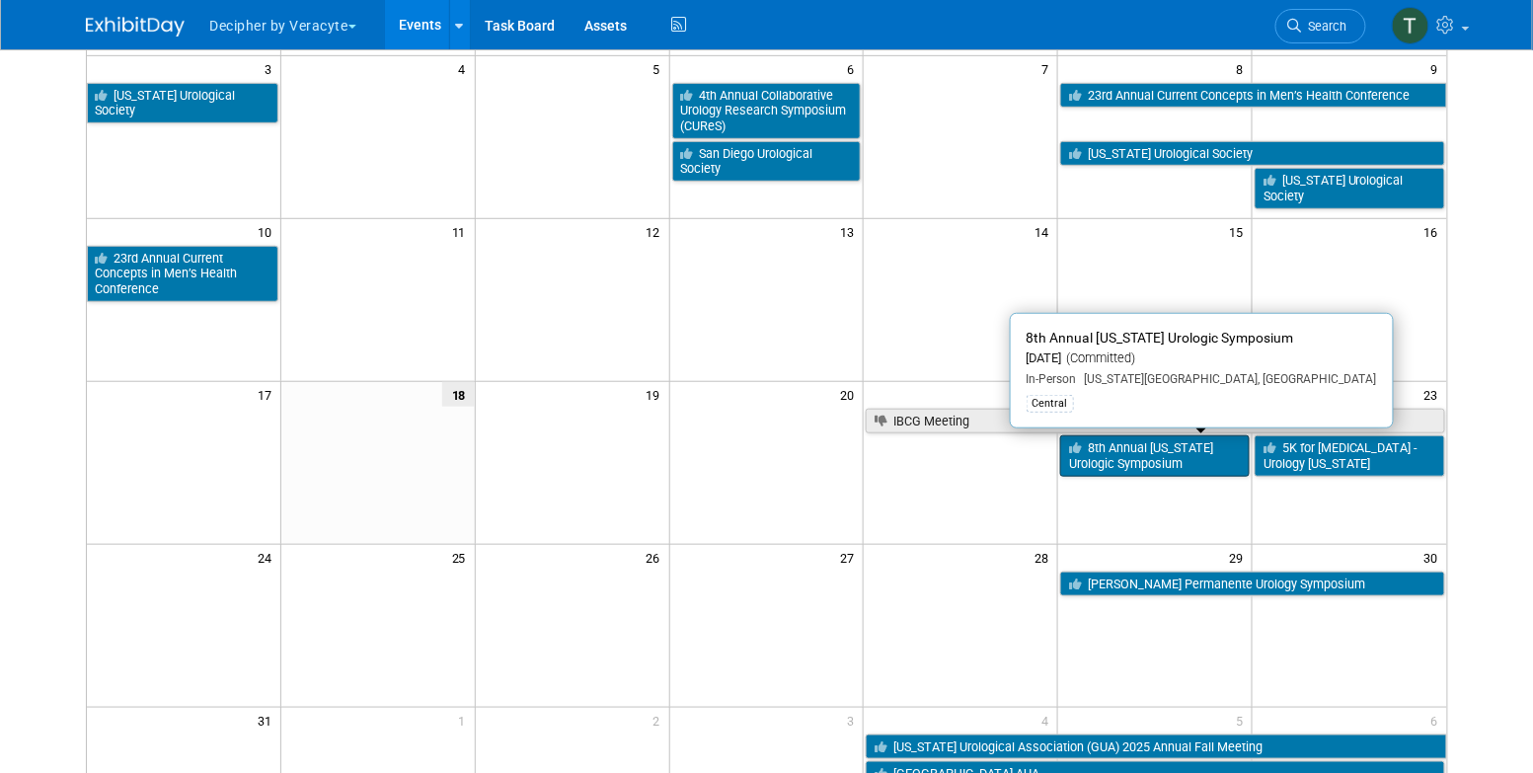 This screenshot has width=1533, height=773. What do you see at coordinates (462, 231) in the screenshot?
I see `span: 11` at bounding box center [462, 231].